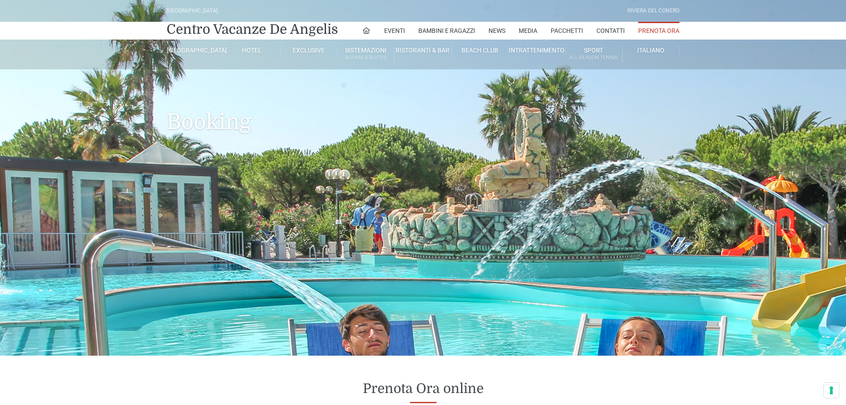  What do you see at coordinates (528, 31) in the screenshot?
I see `a: Media` at bounding box center [528, 31].